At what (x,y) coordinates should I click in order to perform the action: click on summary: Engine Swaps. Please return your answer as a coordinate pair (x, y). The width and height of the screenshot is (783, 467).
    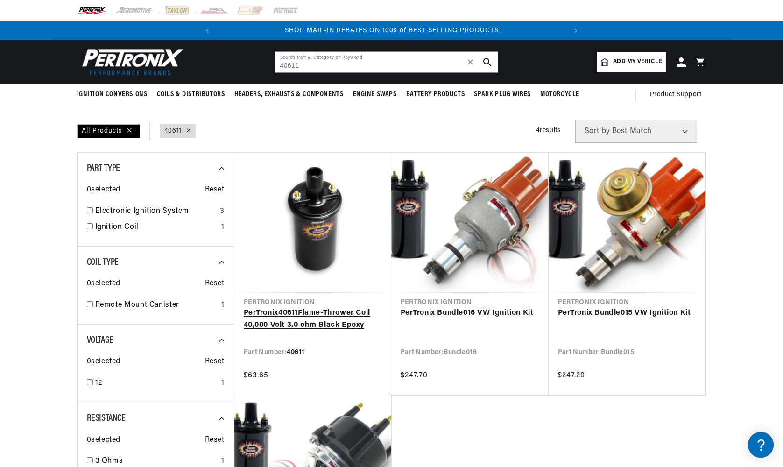
    Looking at the image, I should click on (375, 94).